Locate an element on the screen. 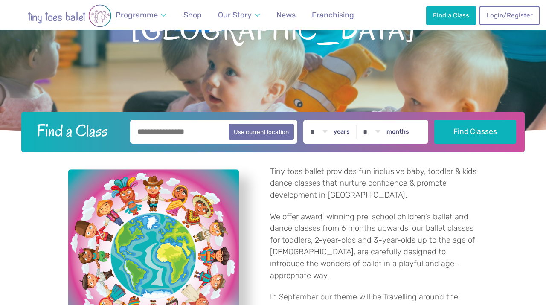 This screenshot has width=546, height=305. a: Find a Class is located at coordinates (451, 15).